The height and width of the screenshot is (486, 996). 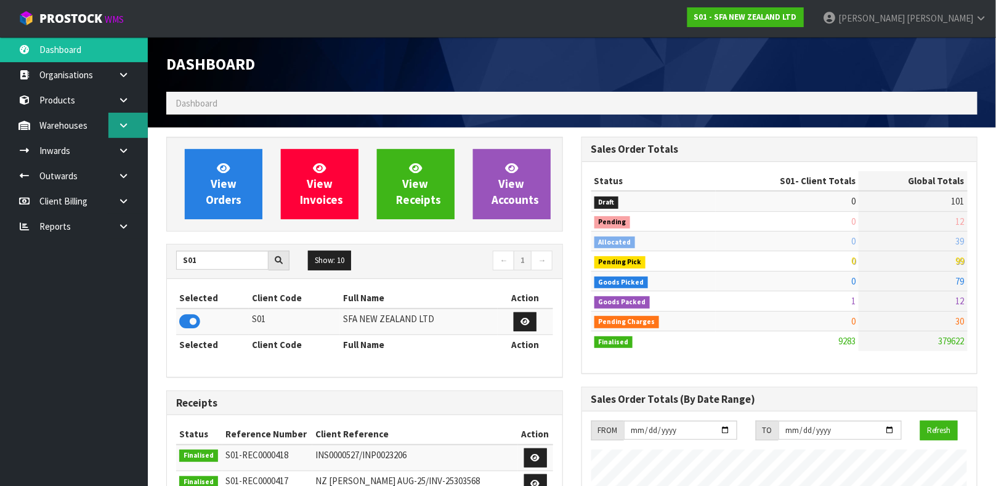 I want to click on span: 39, so click(x=960, y=241).